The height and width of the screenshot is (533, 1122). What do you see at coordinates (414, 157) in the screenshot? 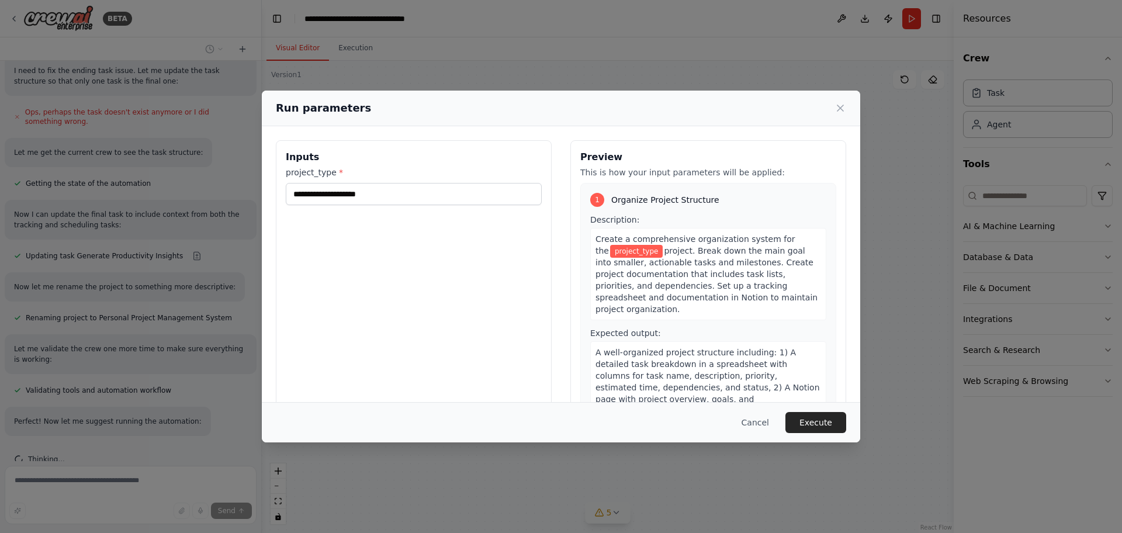
I see `h3: Inputs` at bounding box center [414, 157].